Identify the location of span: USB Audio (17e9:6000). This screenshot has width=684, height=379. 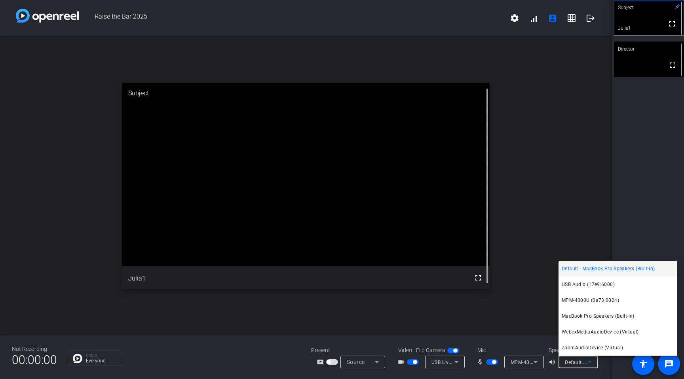
(588, 284).